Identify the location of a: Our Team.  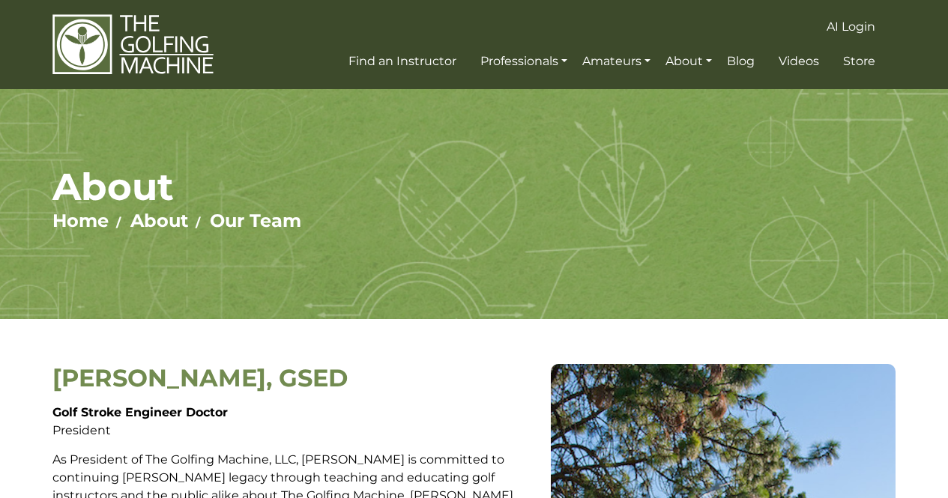
(255, 220).